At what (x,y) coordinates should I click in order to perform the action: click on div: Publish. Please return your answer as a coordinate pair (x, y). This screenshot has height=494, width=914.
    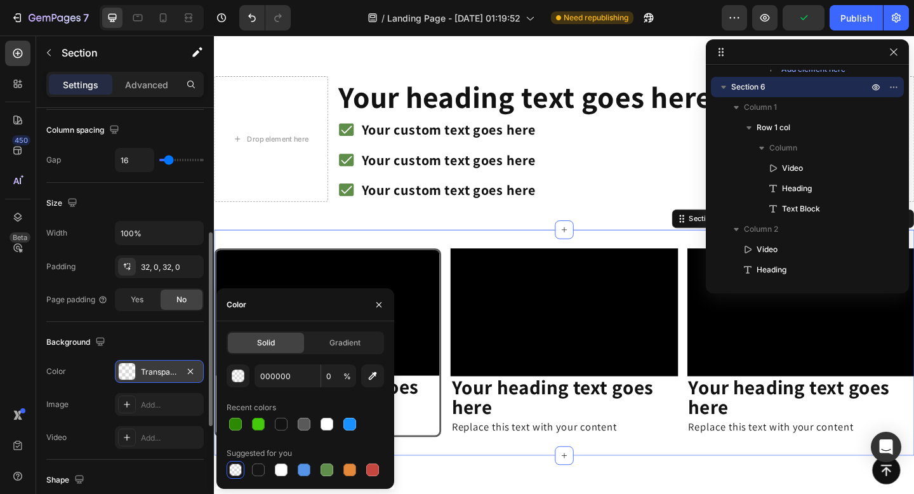
    Looking at the image, I should click on (856, 18).